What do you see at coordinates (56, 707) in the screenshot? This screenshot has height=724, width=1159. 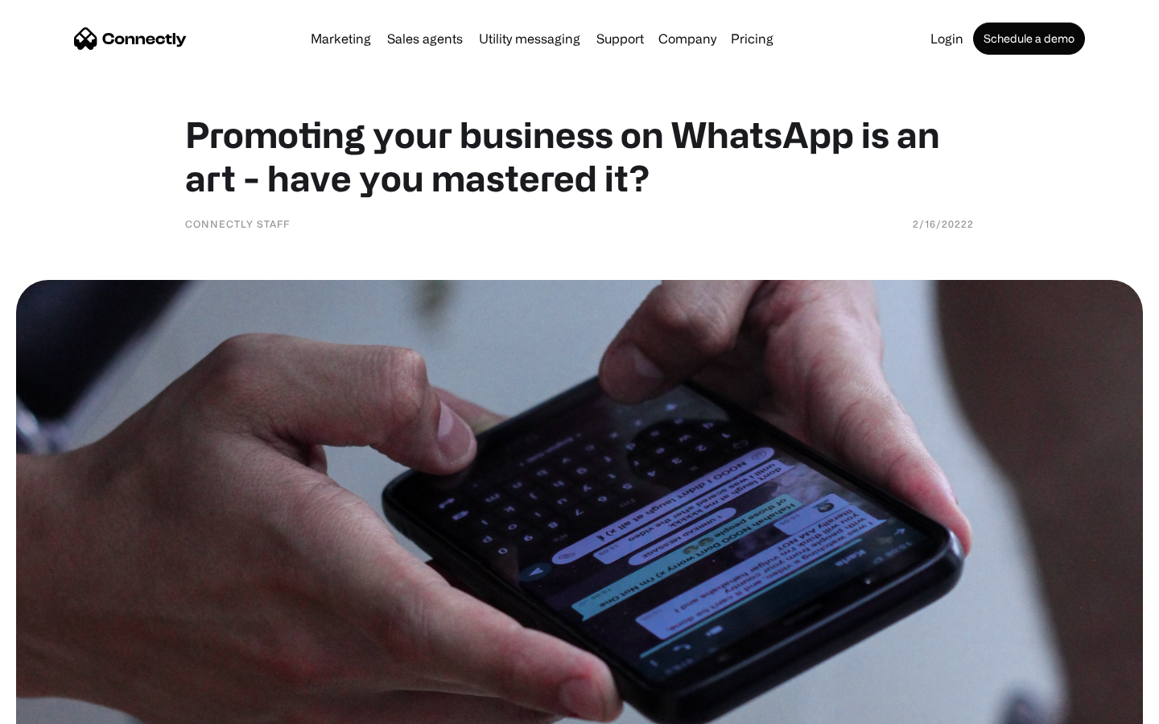 I see `aside: Language selected: English` at bounding box center [56, 707].